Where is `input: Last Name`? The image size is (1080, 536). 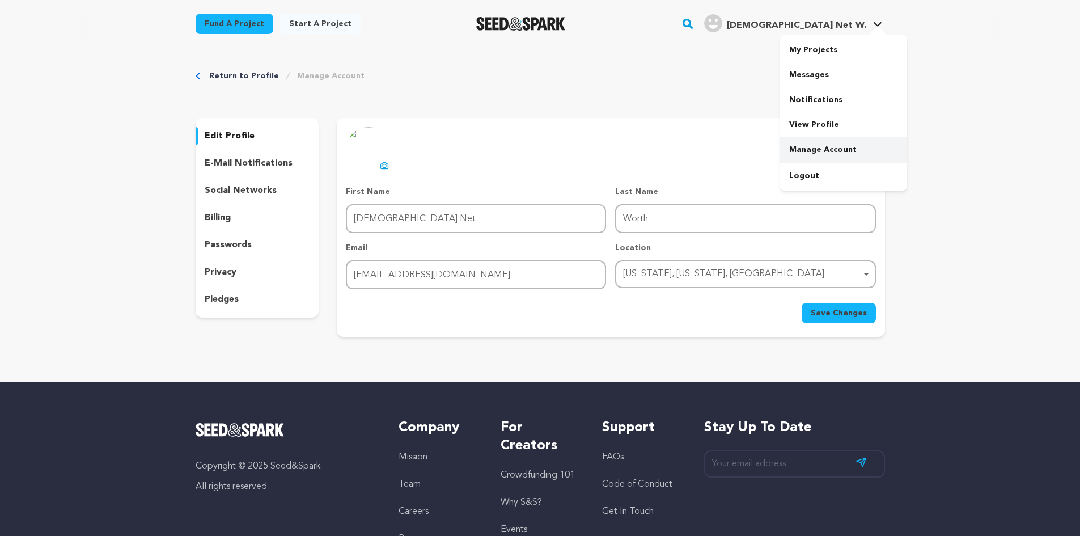
input: Last Name is located at coordinates (745, 218).